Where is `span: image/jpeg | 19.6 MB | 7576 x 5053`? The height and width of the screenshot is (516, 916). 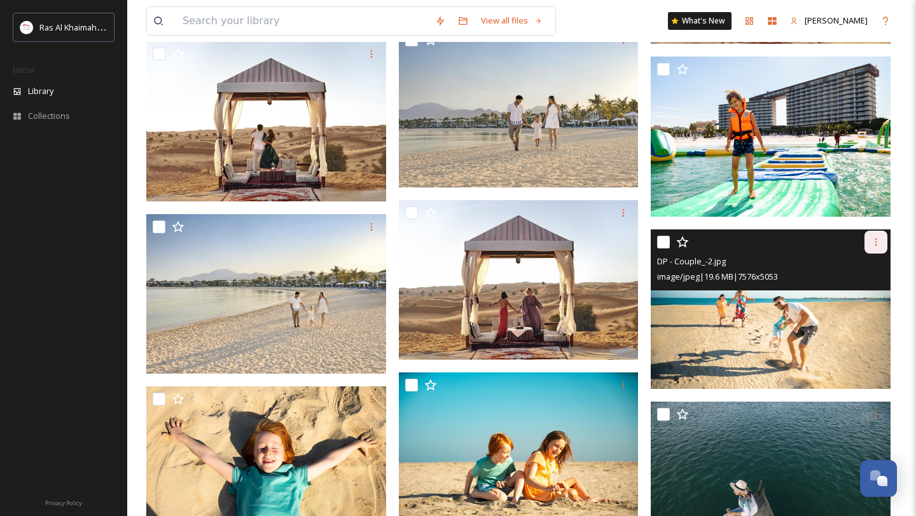 span: image/jpeg | 19.6 MB | 7576 x 5053 is located at coordinates (717, 277).